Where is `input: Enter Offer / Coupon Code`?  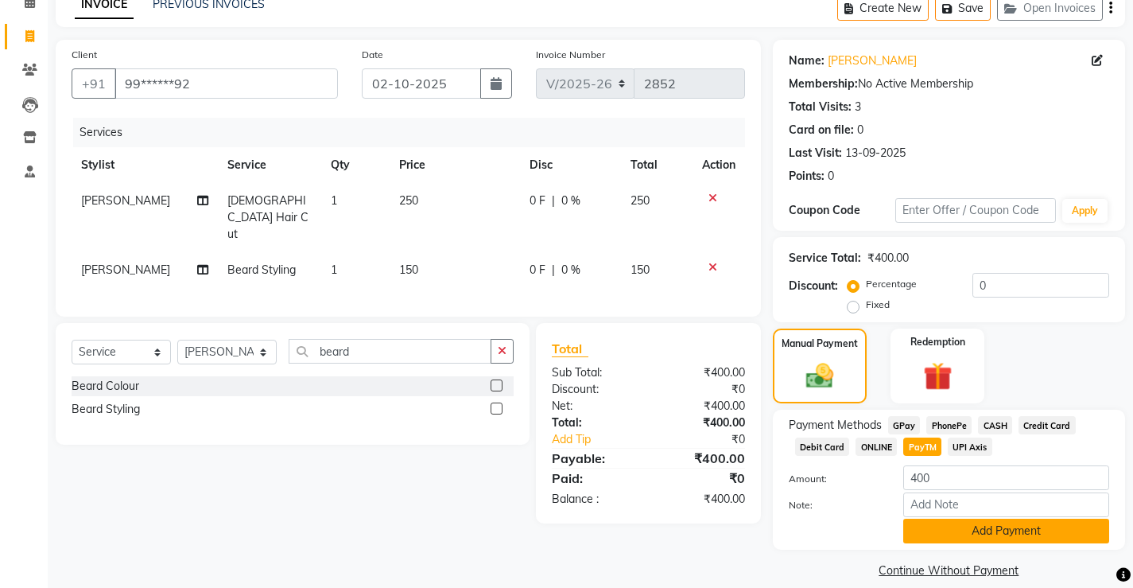 input: Enter Offer / Coupon Code is located at coordinates (975, 210).